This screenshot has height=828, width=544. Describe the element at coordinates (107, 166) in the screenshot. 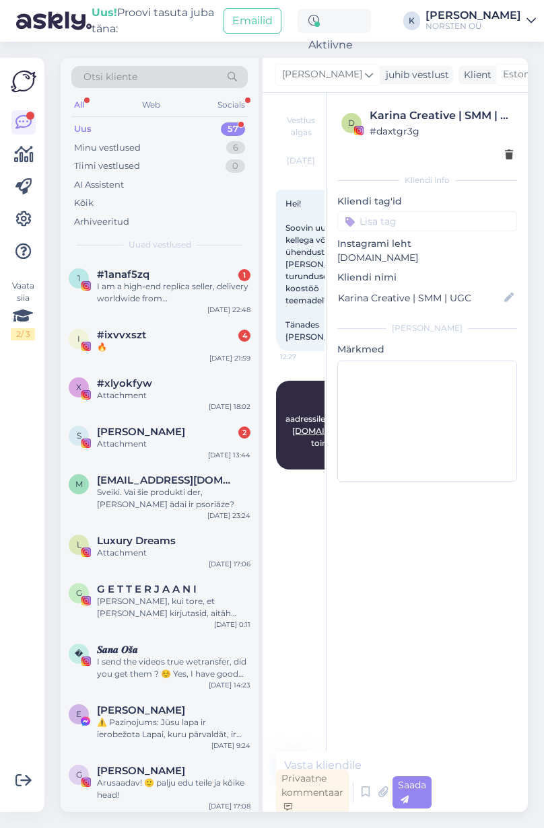

I see `div: Tiimi vestlused` at that location.